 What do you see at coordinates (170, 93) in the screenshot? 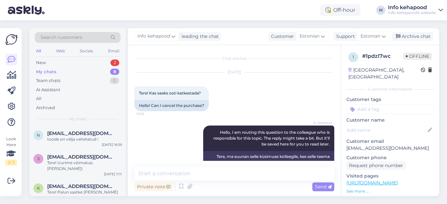
I see `span: Tere! Kas saaks osti katkestada?` at bounding box center [170, 93].